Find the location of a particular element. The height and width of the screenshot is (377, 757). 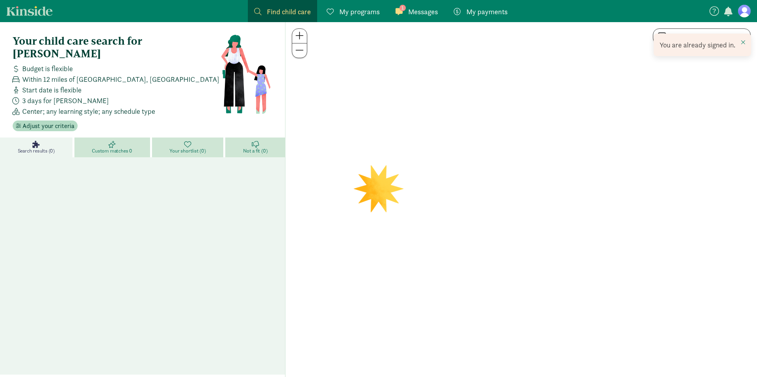

button: Adjust your criteria is located at coordinates (45, 126).